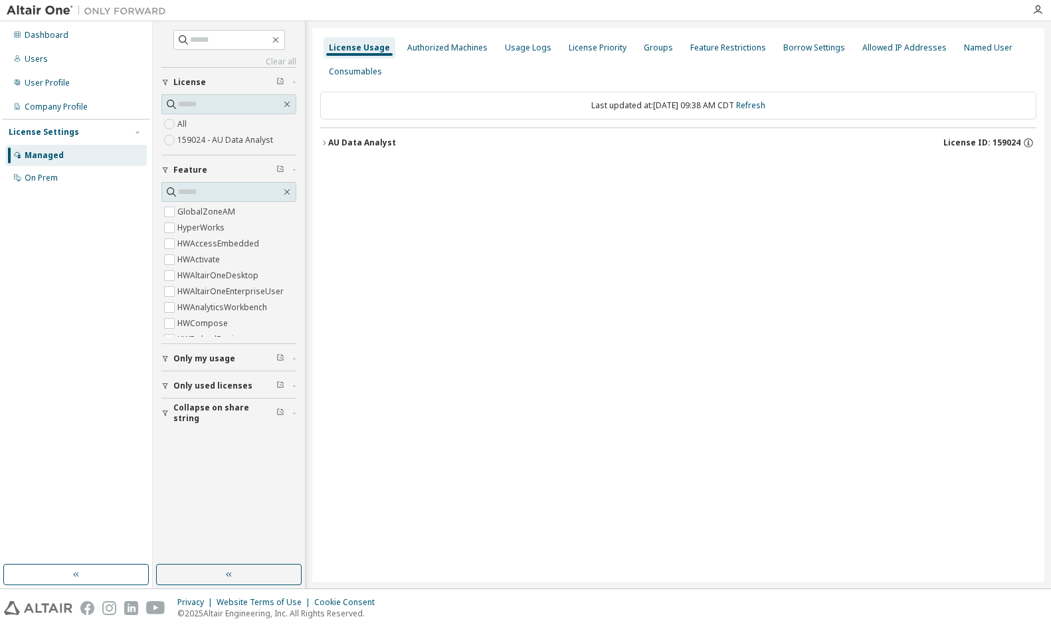 The height and width of the screenshot is (627, 1051). What do you see at coordinates (155, 608) in the screenshot?
I see `img: youtube.svg` at bounding box center [155, 608].